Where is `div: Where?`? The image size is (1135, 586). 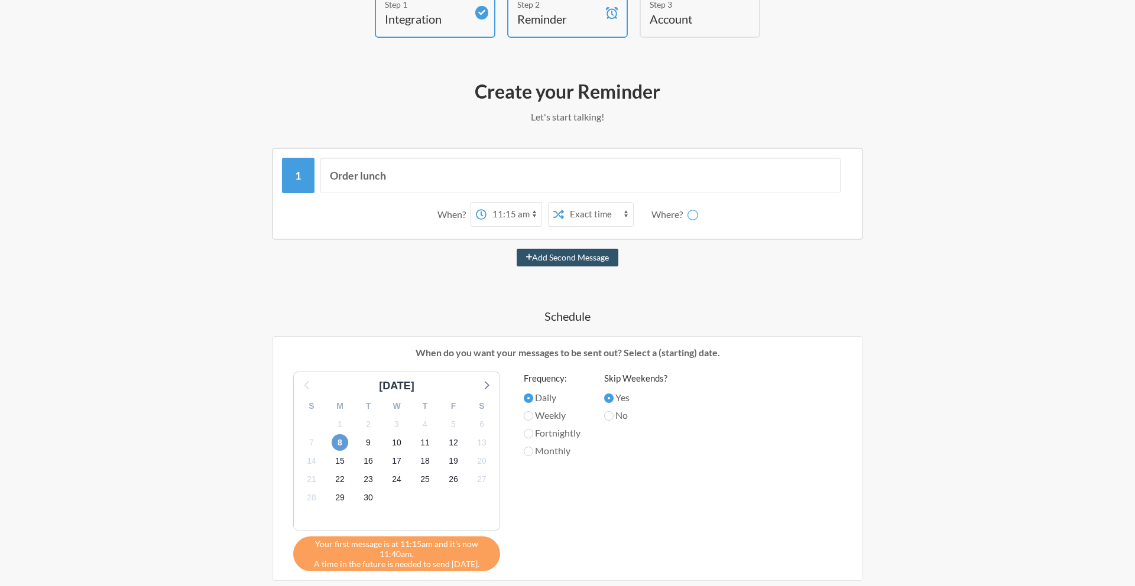 div: Where? is located at coordinates (669, 215).